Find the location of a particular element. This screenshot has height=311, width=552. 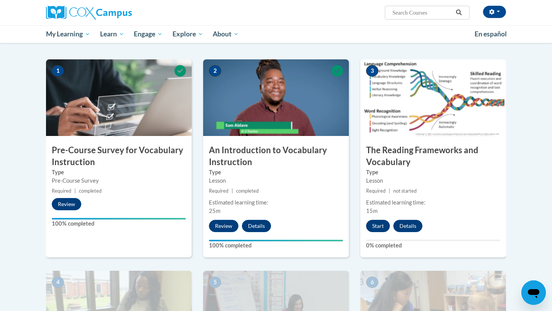

span: not started is located at coordinates (405, 191).